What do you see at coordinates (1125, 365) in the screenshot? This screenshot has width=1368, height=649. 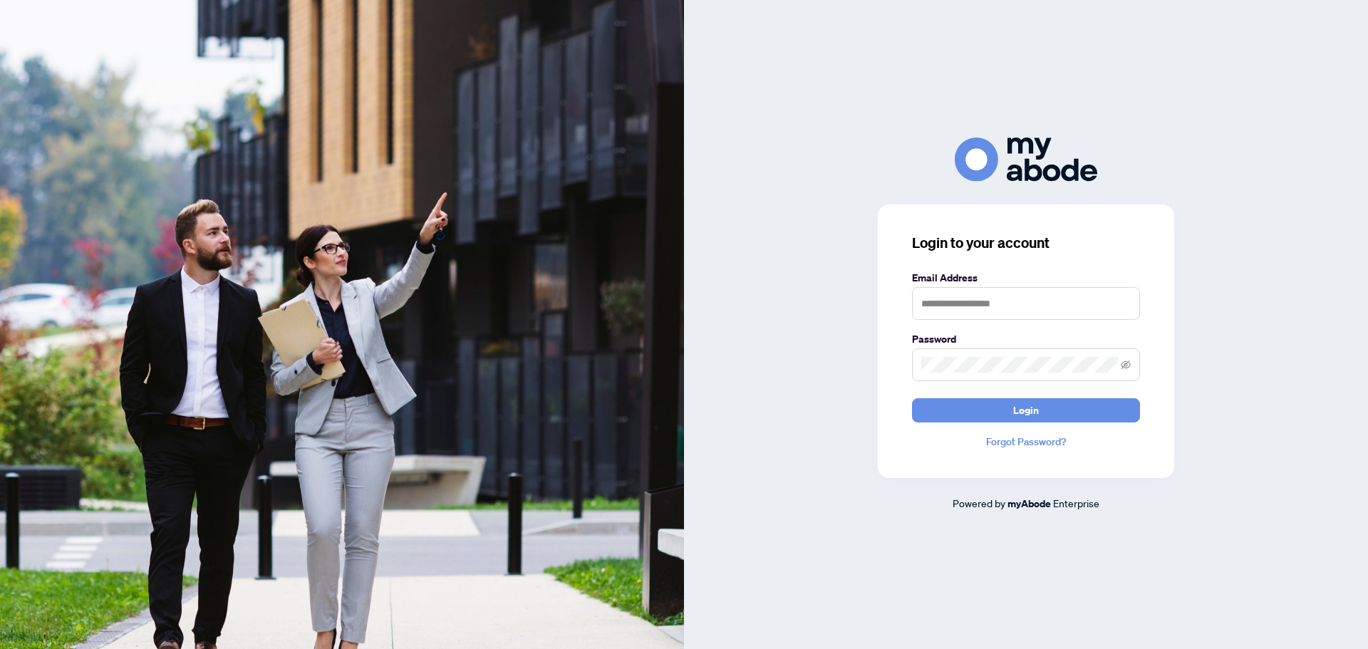 I see `span: eye-invisible` at bounding box center [1125, 365].